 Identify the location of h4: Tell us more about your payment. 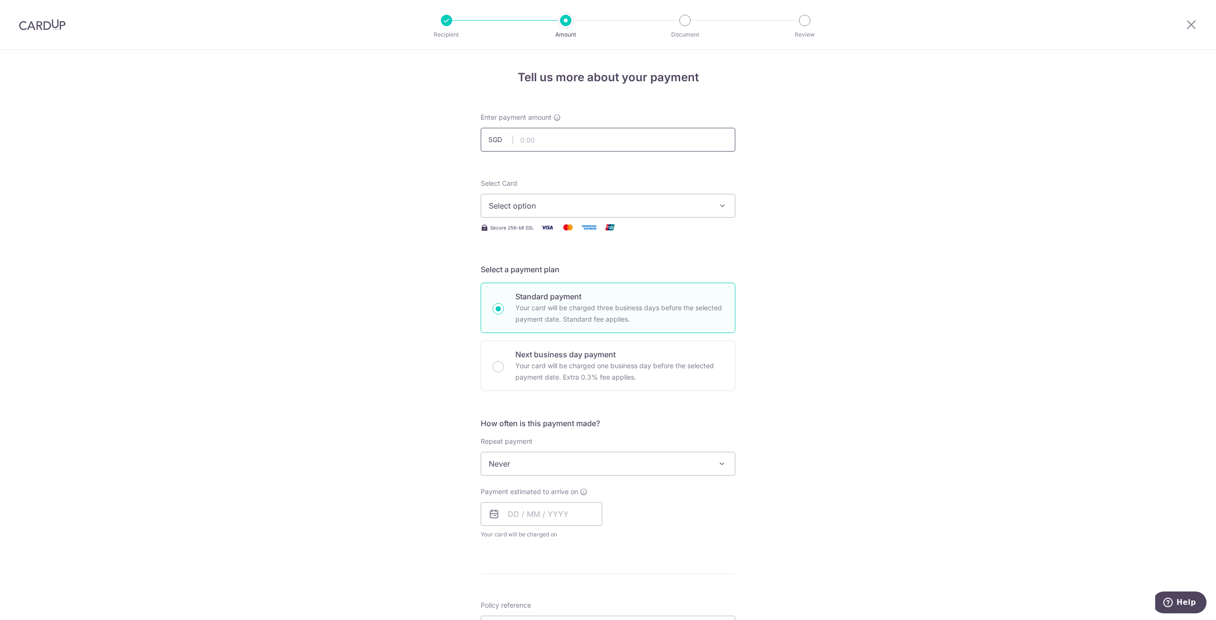
(608, 77).